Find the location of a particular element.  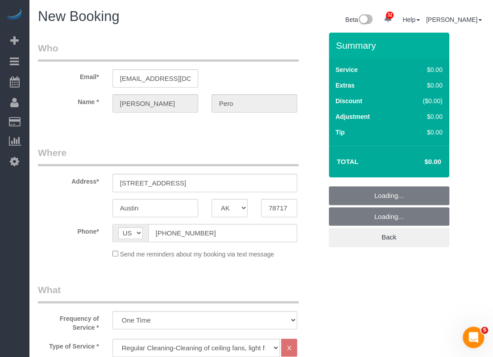

label: Service is located at coordinates (347, 70).